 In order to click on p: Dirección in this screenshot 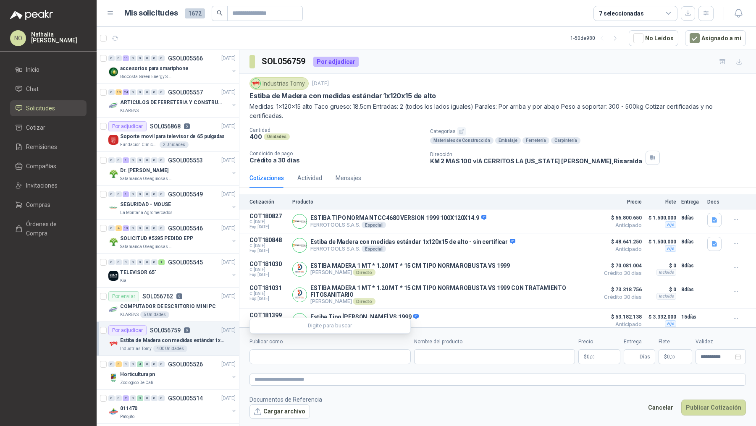, I will do `click(536, 155)`.